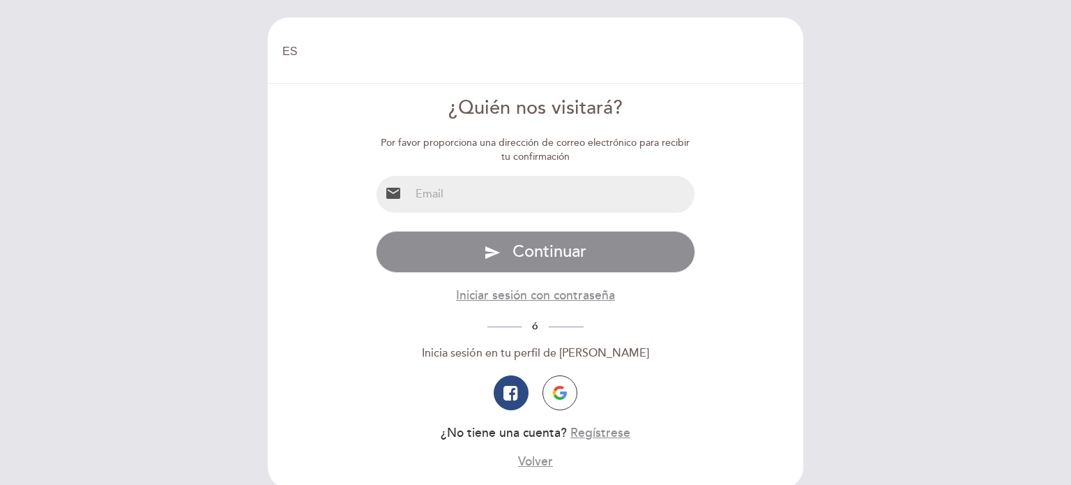 Image resolution: width=1071 pixels, height=485 pixels. Describe the element at coordinates (393, 193) in the screenshot. I see `i: email` at that location.